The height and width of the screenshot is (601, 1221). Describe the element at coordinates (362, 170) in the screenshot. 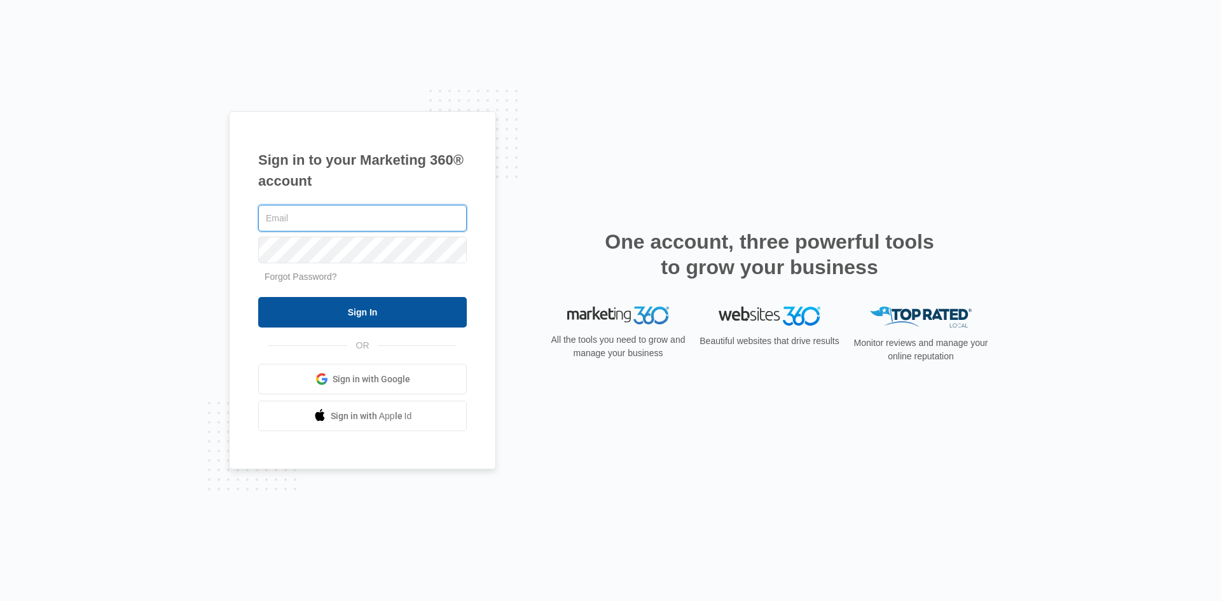

I see `h1: Sign in to your Marketing 360® account` at that location.